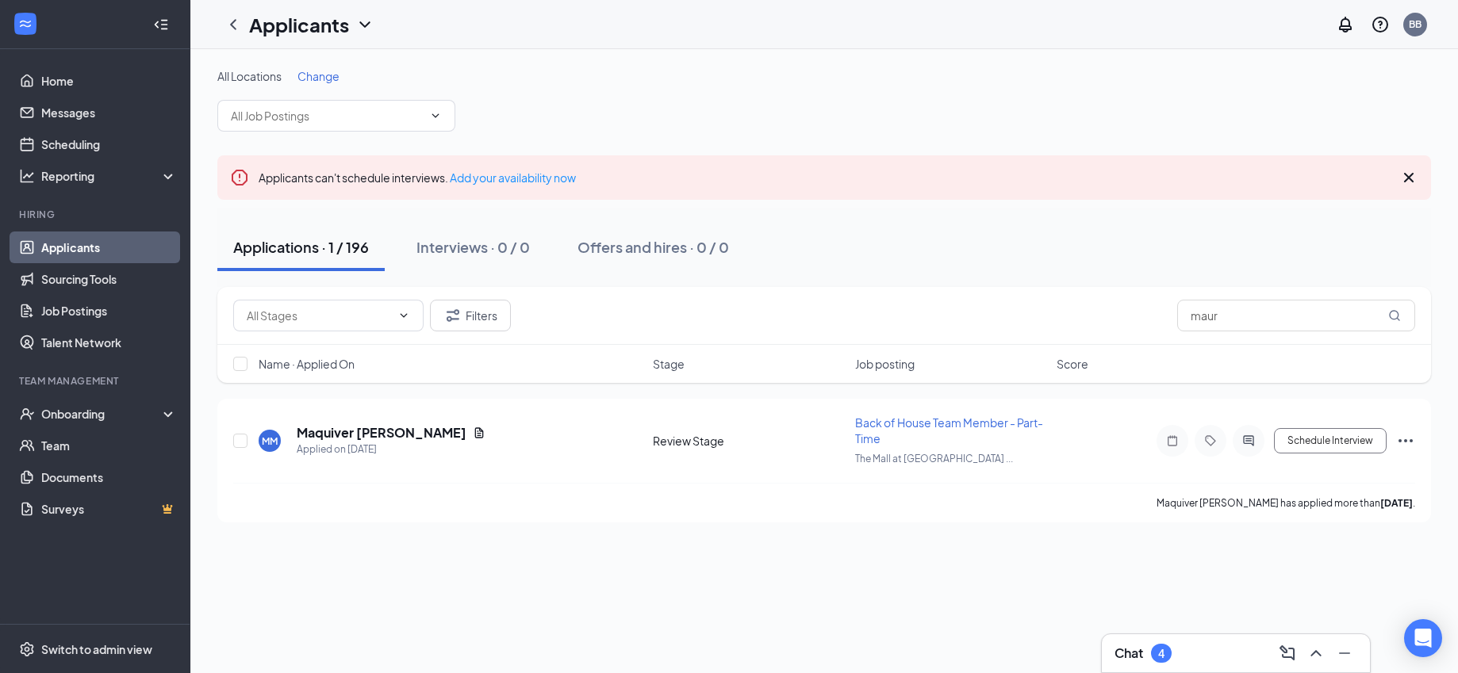 This screenshot has height=673, width=1458. What do you see at coordinates (109, 248) in the screenshot?
I see `a: Applicants` at bounding box center [109, 248].